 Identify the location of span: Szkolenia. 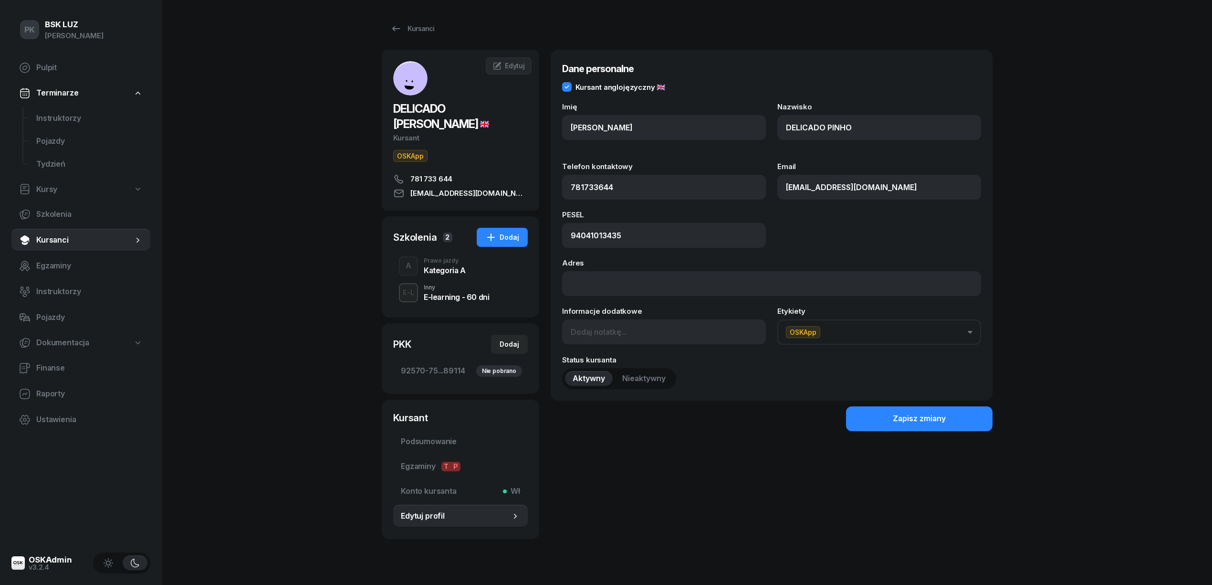
(89, 214).